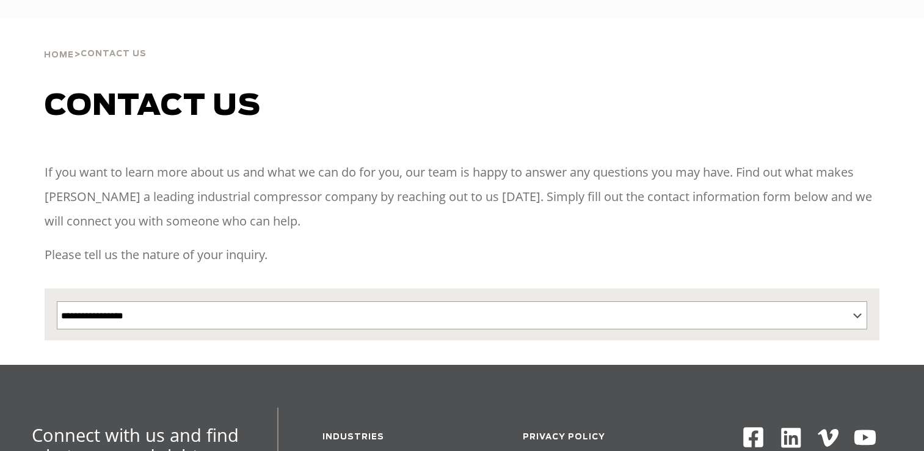 The image size is (924, 451). Describe the element at coordinates (114, 54) in the screenshot. I see `span: Contact Us` at that location.